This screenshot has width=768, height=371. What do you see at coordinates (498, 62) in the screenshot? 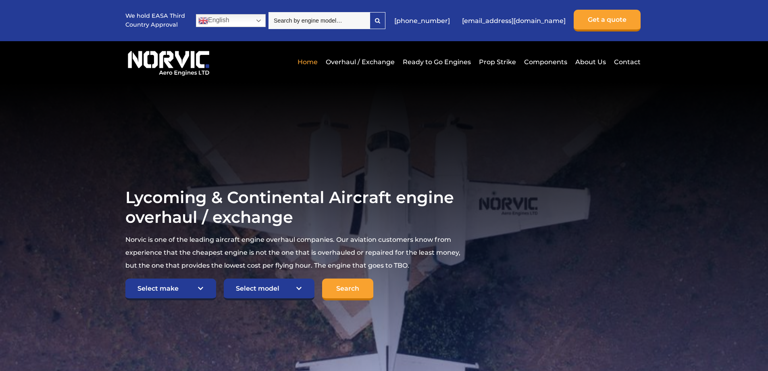
I see `a: Prop Strike` at bounding box center [498, 62].